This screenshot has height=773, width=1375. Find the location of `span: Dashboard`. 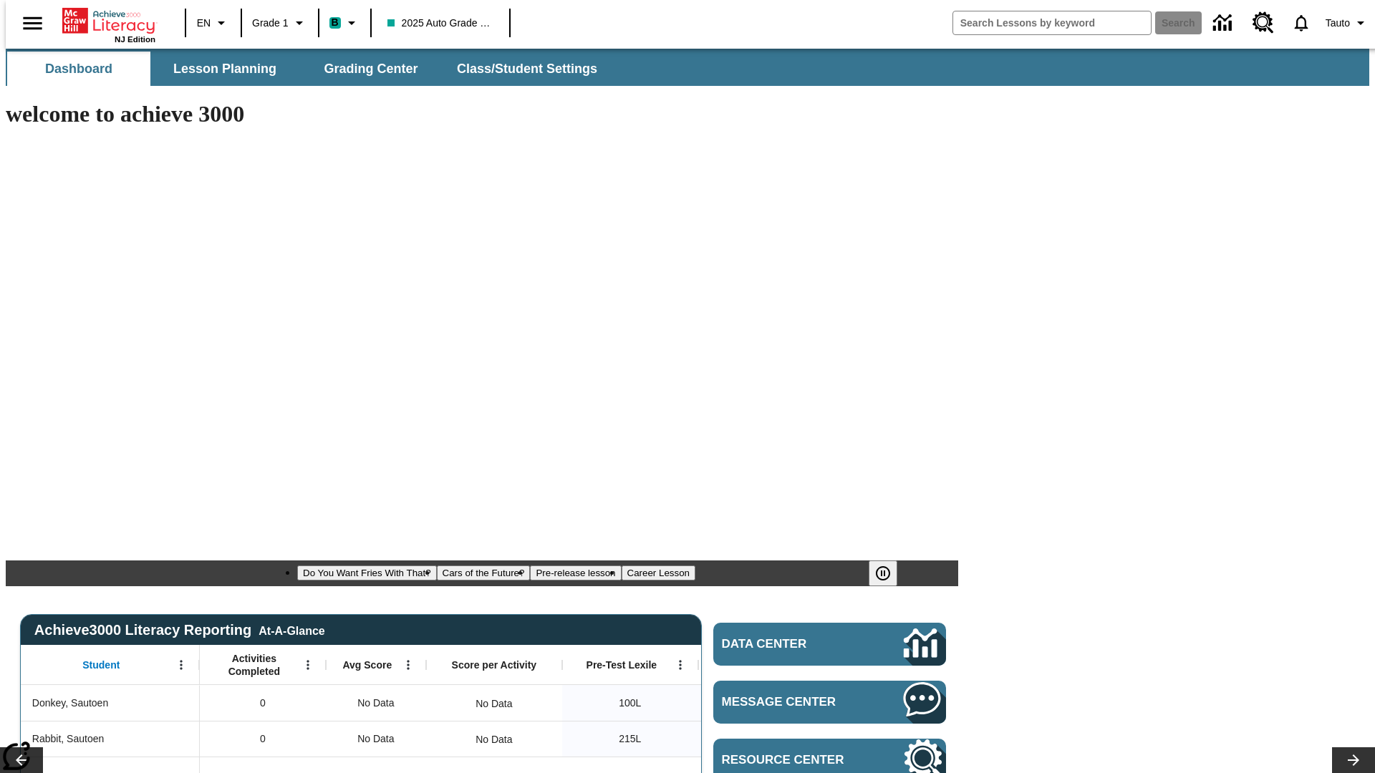

span: Dashboard is located at coordinates (79, 69).